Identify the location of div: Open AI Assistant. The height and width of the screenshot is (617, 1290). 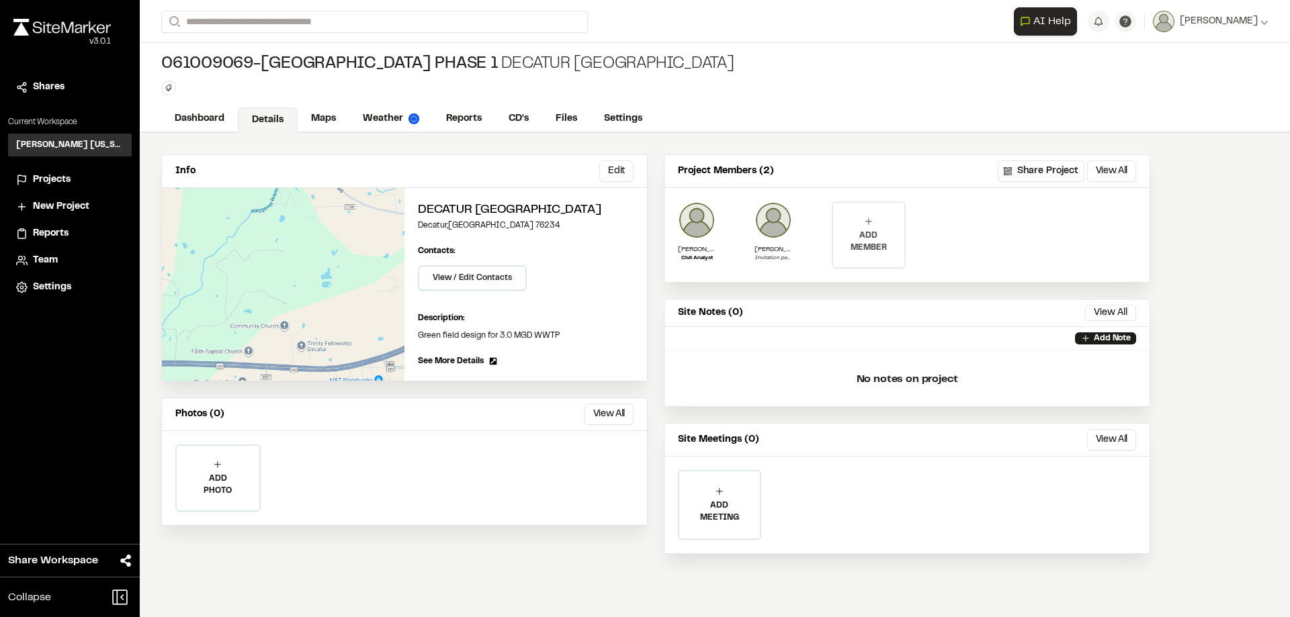
(1048, 22).